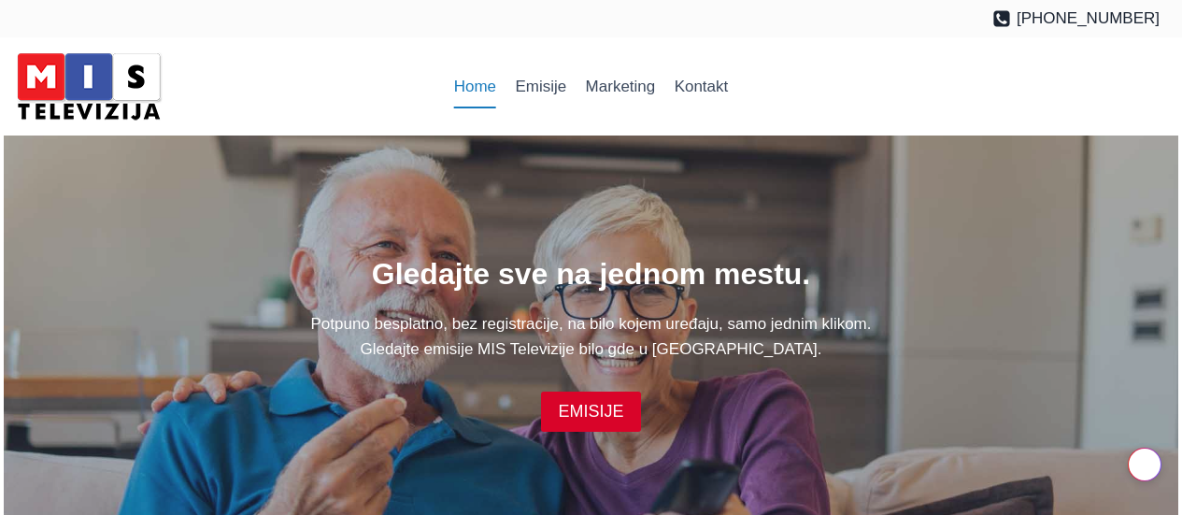 The width and height of the screenshot is (1182, 515). What do you see at coordinates (89, 86) in the screenshot?
I see `img: MIS Television` at bounding box center [89, 86].